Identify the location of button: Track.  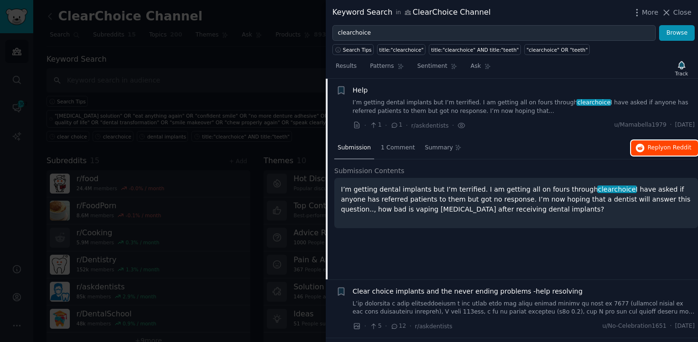
(682, 68).